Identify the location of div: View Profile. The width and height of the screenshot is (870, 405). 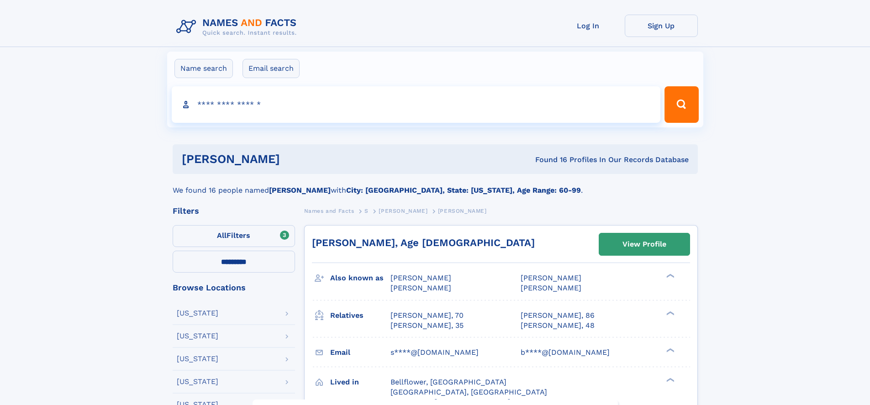
(645, 244).